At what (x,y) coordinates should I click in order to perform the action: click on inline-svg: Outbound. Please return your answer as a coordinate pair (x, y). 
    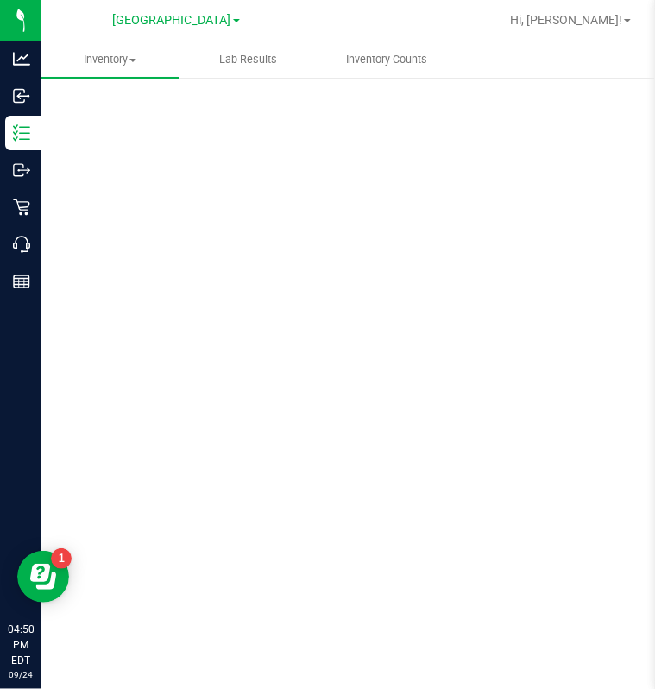
    Looking at the image, I should click on (22, 170).